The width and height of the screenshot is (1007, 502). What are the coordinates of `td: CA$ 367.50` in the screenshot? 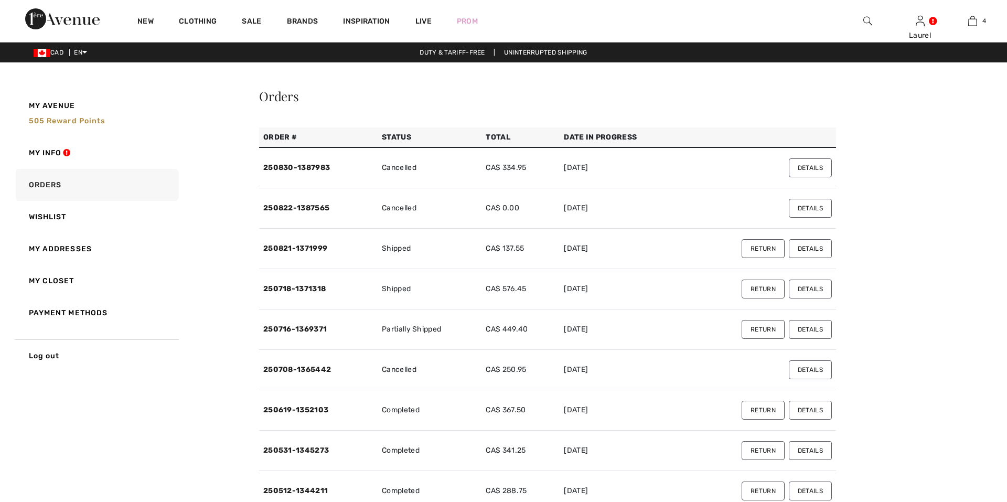 It's located at (520, 410).